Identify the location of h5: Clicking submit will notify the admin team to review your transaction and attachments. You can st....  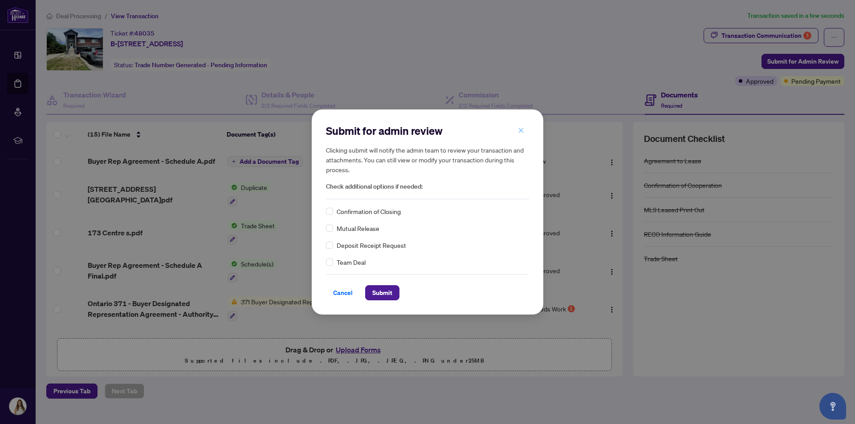
(428, 160).